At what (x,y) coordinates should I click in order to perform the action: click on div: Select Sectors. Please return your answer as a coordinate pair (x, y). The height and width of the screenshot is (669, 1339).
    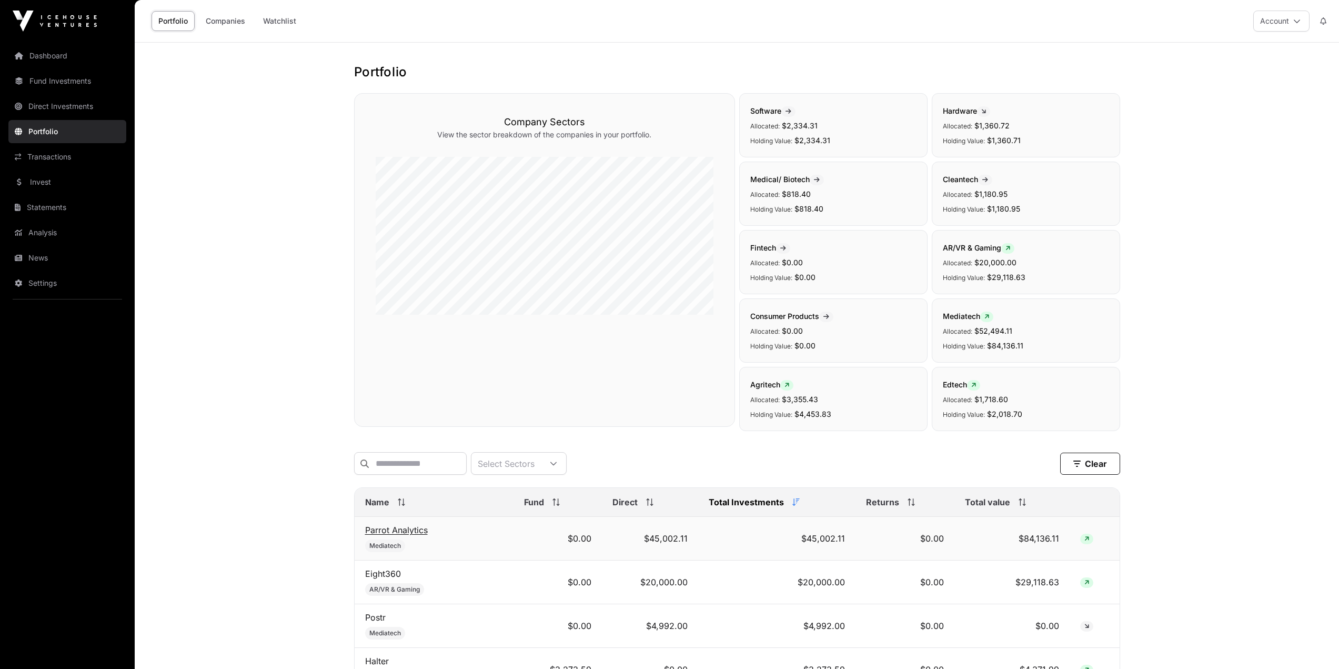
    Looking at the image, I should click on (506, 463).